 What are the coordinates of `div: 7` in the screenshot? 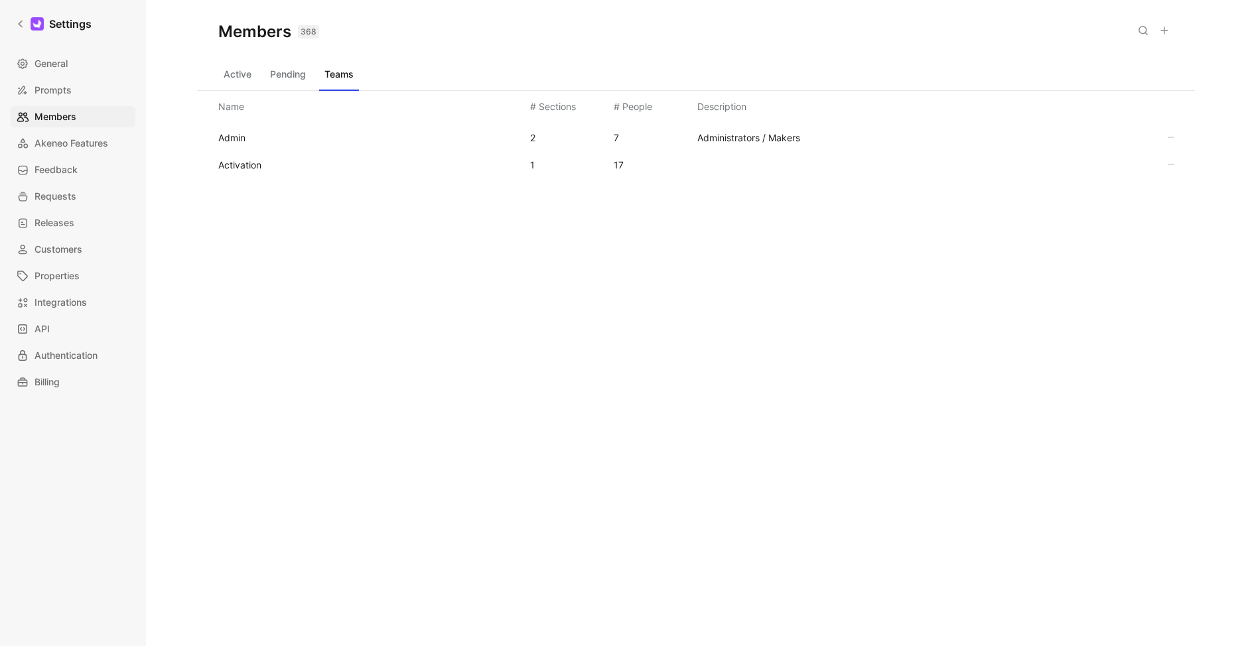 It's located at (616, 138).